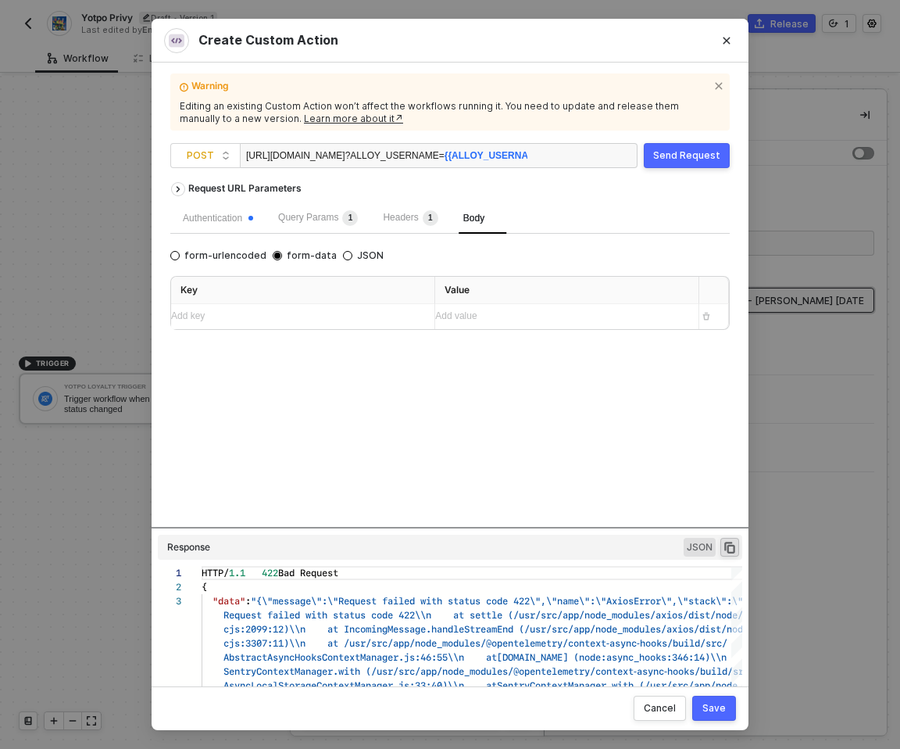  Describe the element at coordinates (567, 290) in the screenshot. I see `th: Value` at that location.